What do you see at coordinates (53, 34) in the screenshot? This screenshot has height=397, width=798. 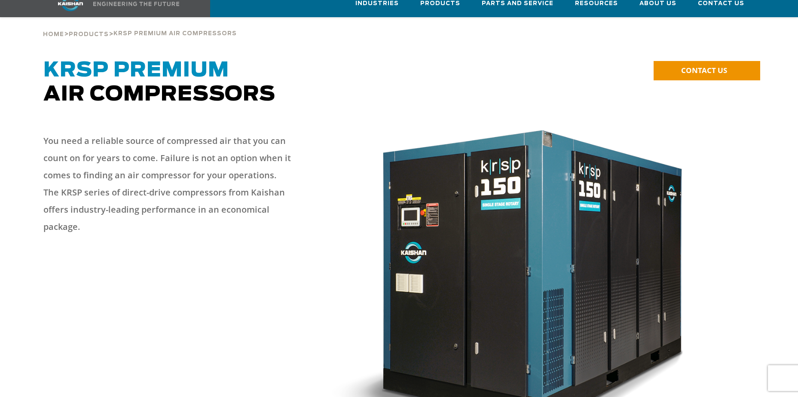 I see `a: Home` at bounding box center [53, 34].